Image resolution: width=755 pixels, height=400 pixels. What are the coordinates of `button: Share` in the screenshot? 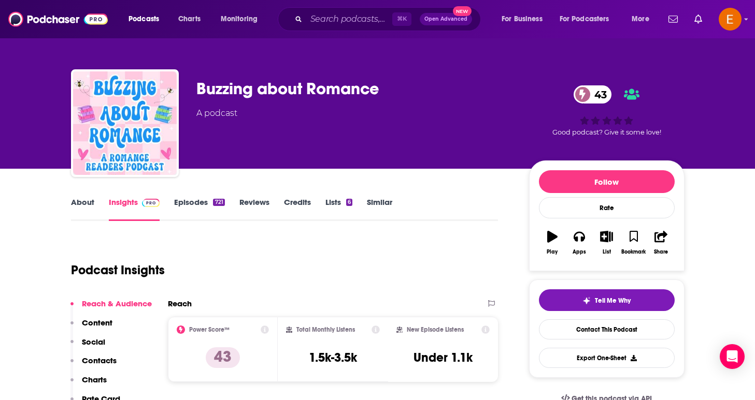 It's located at (660, 243).